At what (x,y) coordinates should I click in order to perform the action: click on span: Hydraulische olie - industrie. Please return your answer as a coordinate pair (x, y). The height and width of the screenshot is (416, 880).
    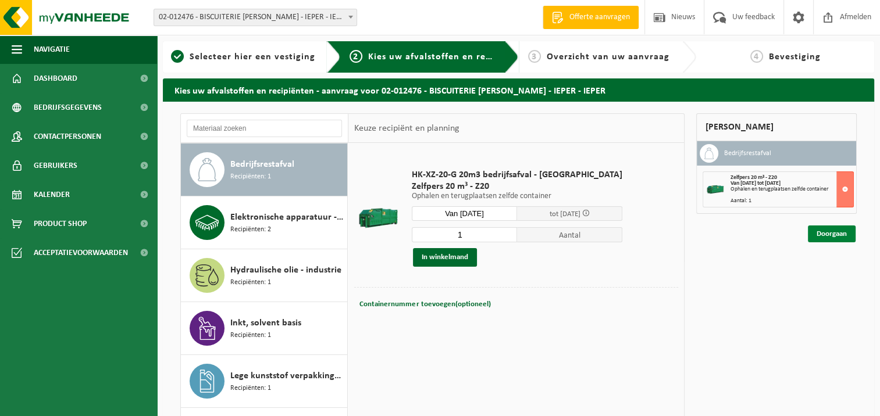
    Looking at the image, I should click on (285, 270).